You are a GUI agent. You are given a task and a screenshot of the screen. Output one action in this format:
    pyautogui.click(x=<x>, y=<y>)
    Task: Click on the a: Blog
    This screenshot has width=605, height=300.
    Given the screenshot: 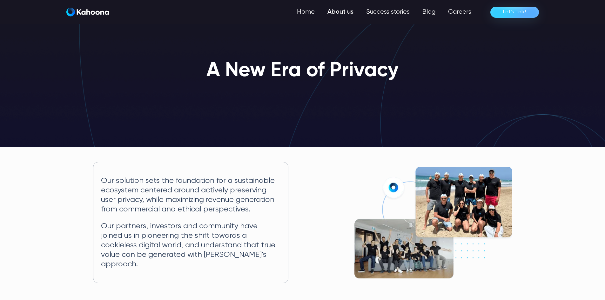 What is the action you would take?
    pyautogui.click(x=429, y=12)
    